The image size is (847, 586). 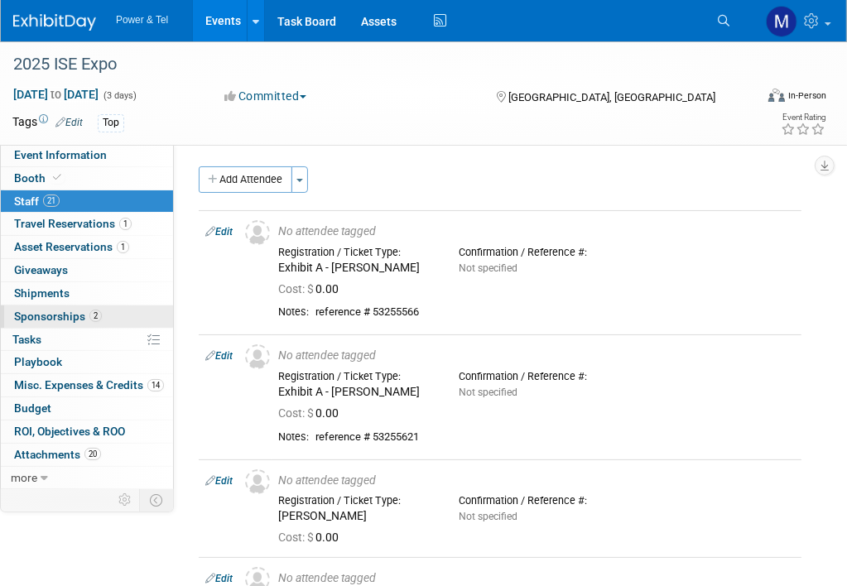 I want to click on span: Event Information, so click(x=60, y=155).